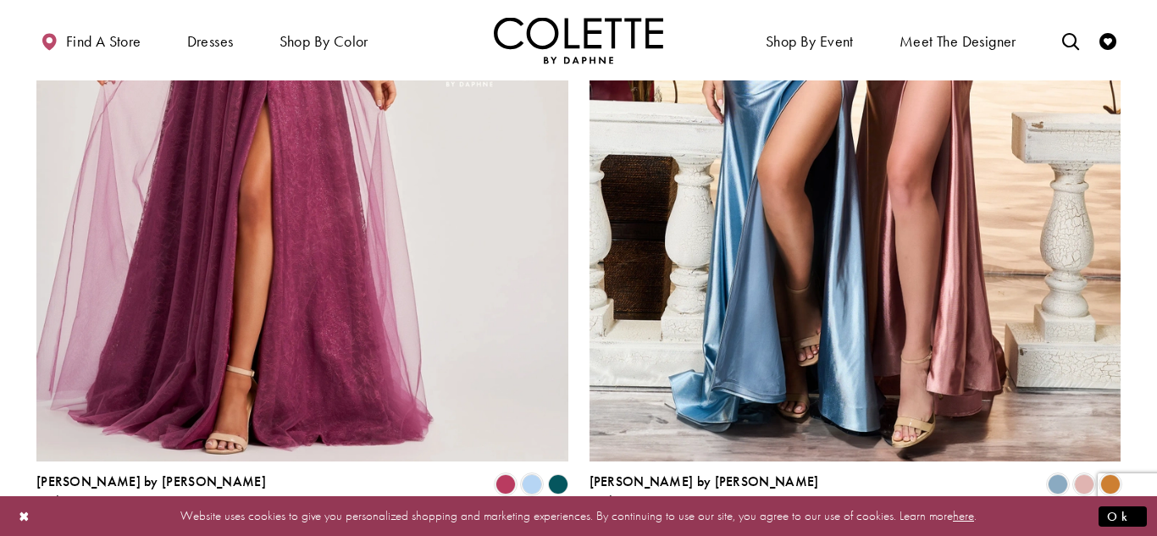 This screenshot has height=536, width=1157. I want to click on a: Visit Home Page, so click(579, 40).